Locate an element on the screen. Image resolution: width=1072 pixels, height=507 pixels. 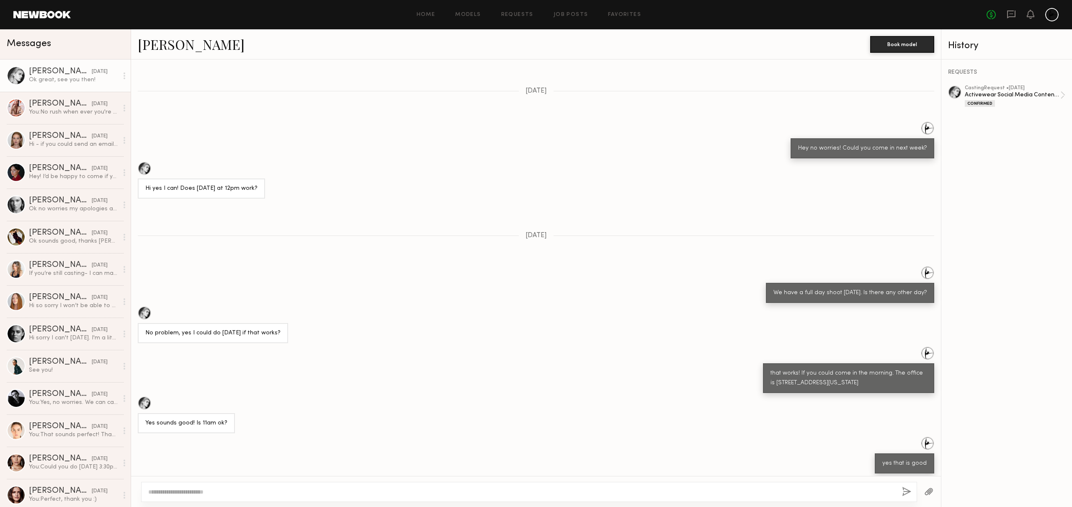
div: You: Perfect, thank you :) is located at coordinates (73, 499).